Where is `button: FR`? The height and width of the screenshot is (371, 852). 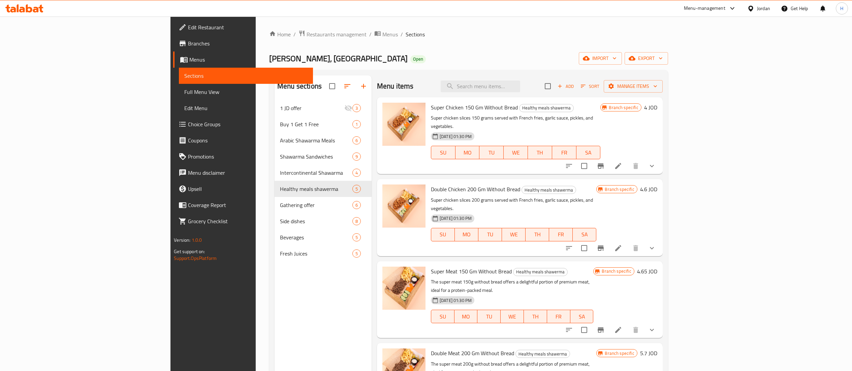 button: FR is located at coordinates (561, 235).